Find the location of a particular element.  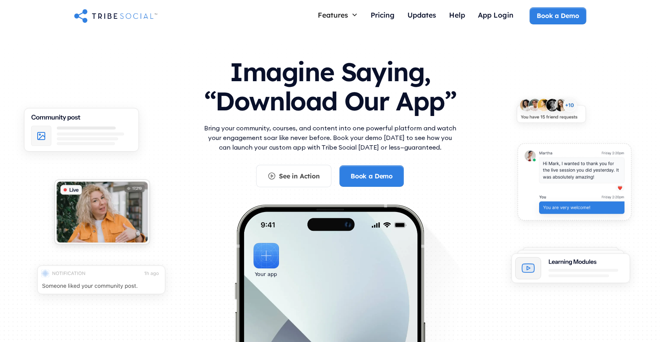

a: See in Action is located at coordinates (294, 176).